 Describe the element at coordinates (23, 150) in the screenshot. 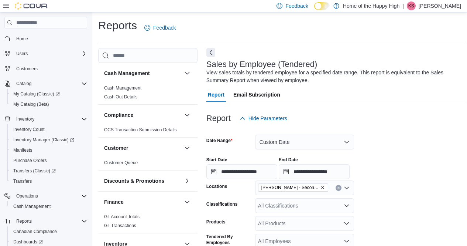

I see `a: Manifests` at that location.